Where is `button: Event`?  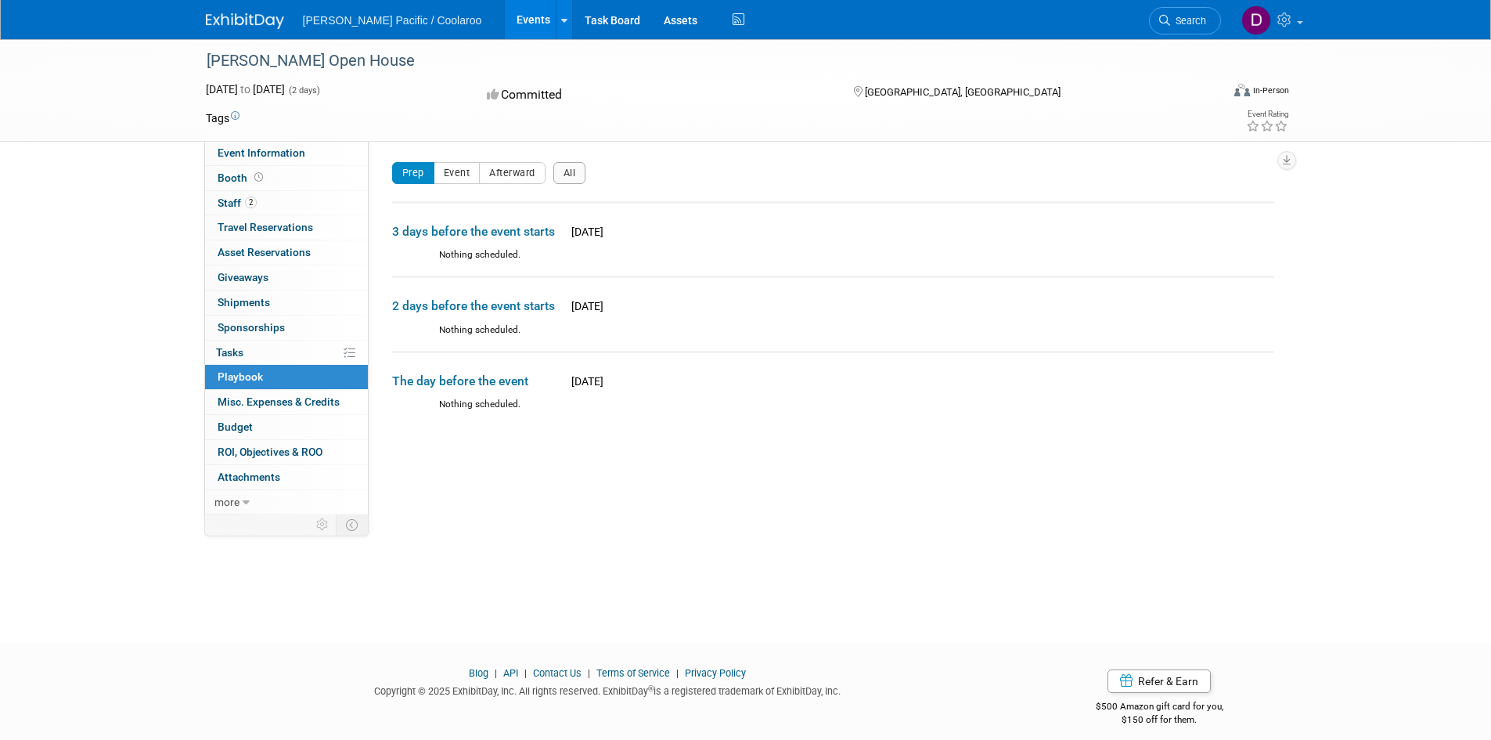
button: Event is located at coordinates (457, 173).